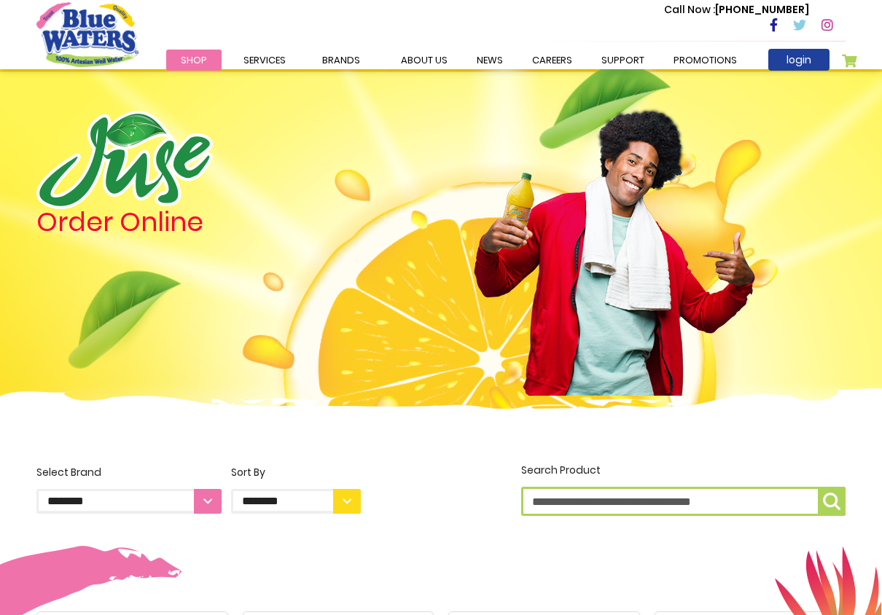  I want to click on div: Sort By, so click(296, 472).